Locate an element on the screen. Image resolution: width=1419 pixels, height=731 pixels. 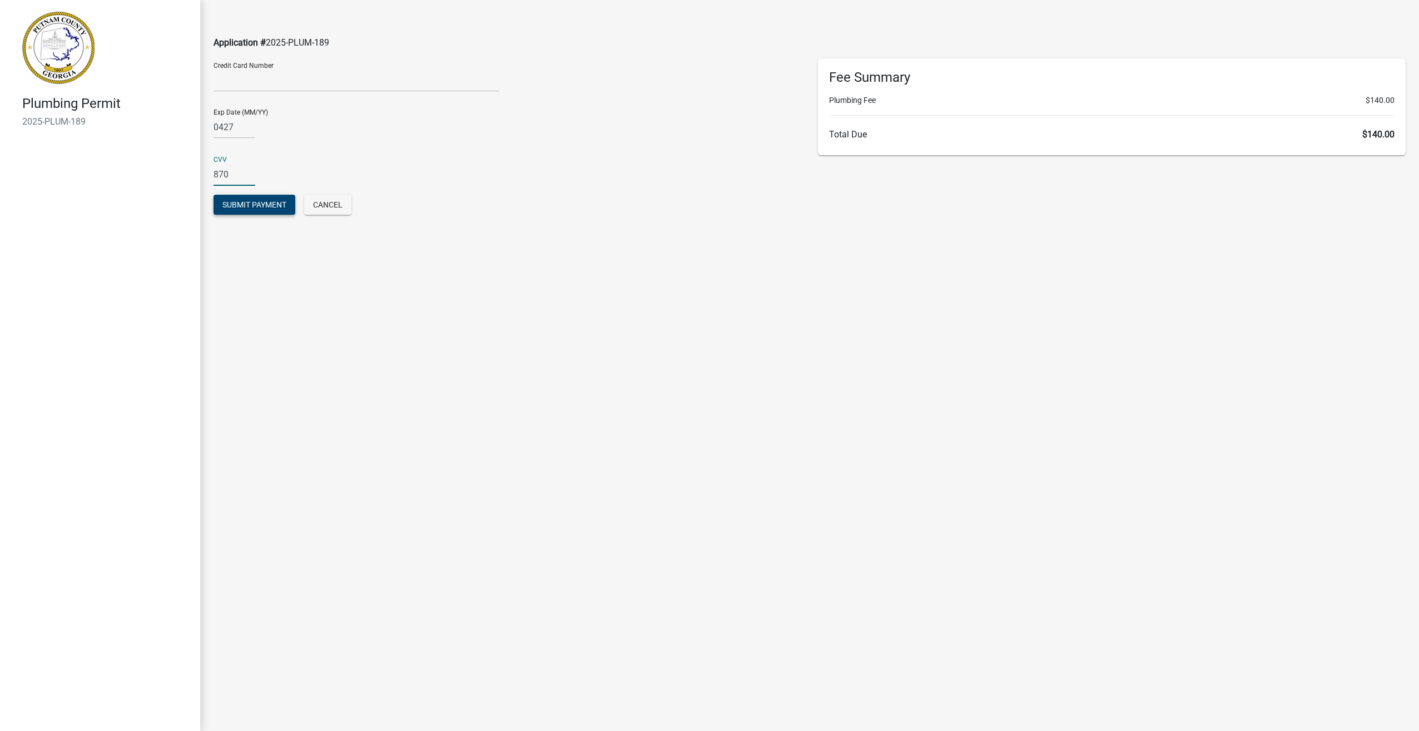
h6: Total Due is located at coordinates (1112, 134).